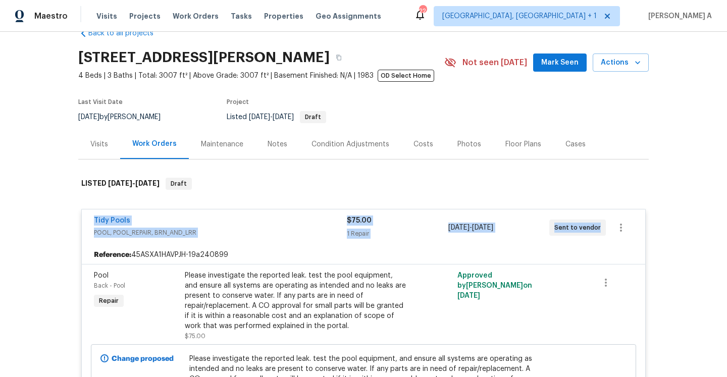 The image size is (727, 377). What do you see at coordinates (580, 228) in the screenshot?
I see `span: Sent to vendor` at bounding box center [580, 228].